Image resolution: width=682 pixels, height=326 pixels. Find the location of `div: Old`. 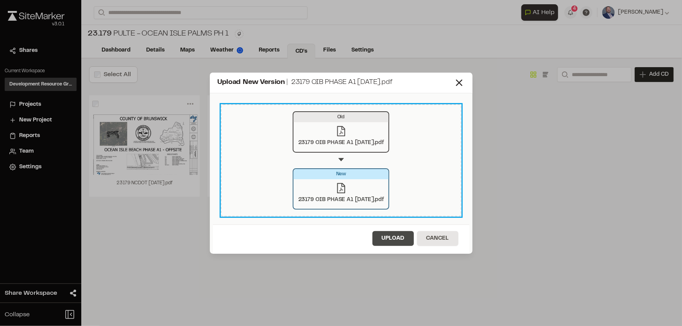

div: Old is located at coordinates (341, 117).